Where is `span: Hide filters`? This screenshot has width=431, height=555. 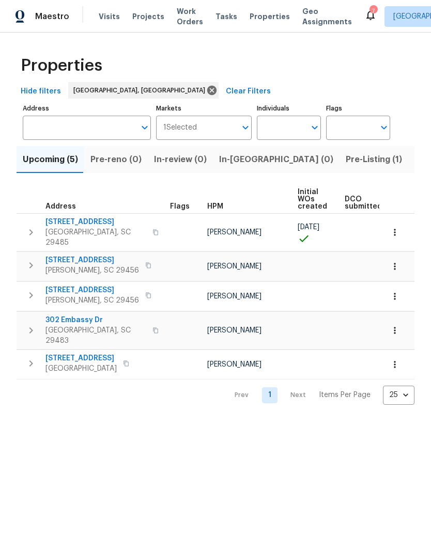
span: Hide filters is located at coordinates (41, 91).